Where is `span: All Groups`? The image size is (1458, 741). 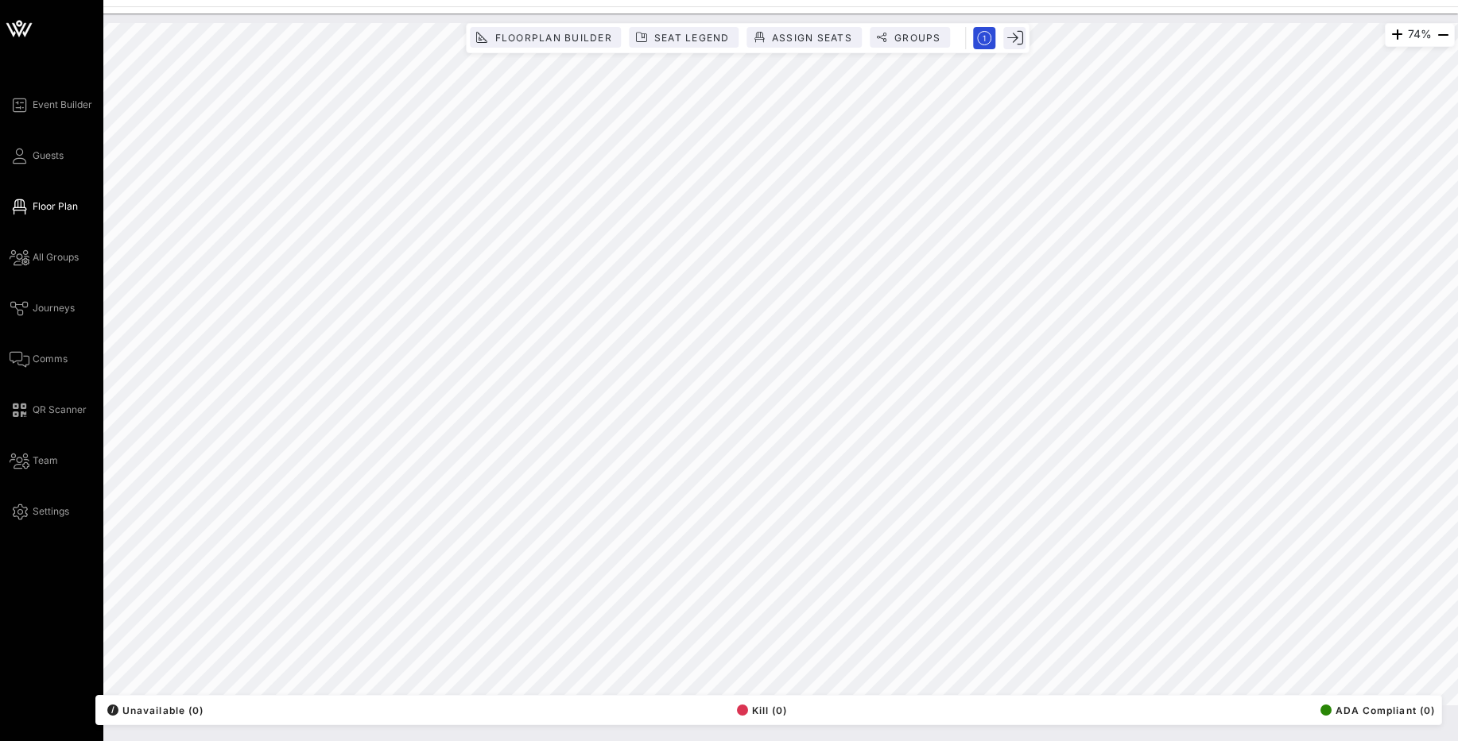
span: All Groups is located at coordinates (56, 257).